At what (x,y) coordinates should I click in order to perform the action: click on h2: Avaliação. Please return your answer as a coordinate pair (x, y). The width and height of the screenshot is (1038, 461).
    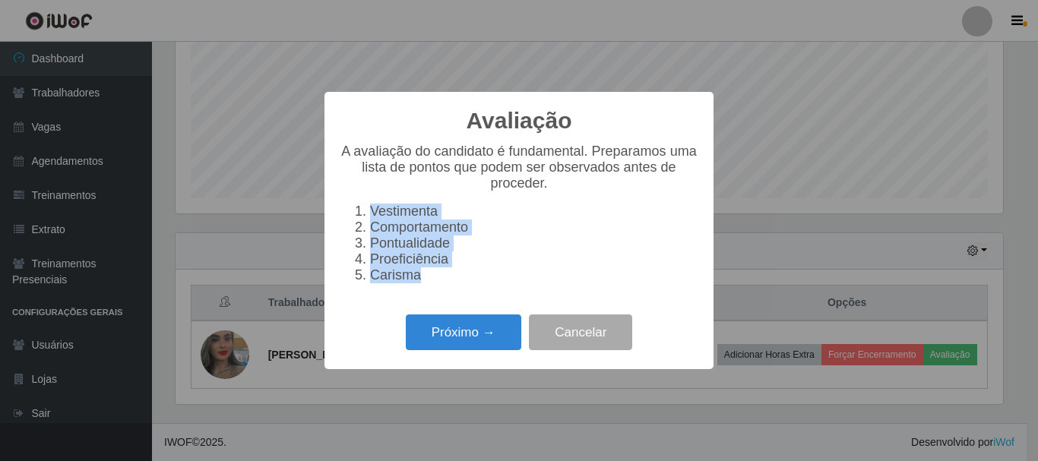
    Looking at the image, I should click on (519, 121).